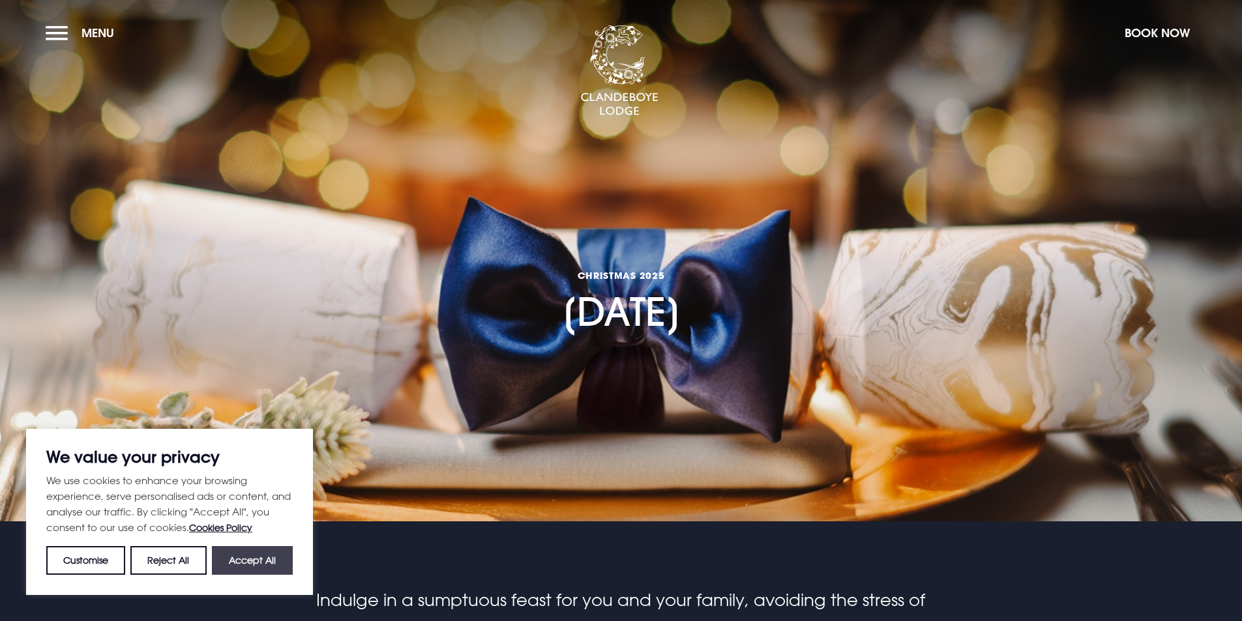 This screenshot has height=621, width=1242. Describe the element at coordinates (1158, 33) in the screenshot. I see `button: Book Now` at that location.